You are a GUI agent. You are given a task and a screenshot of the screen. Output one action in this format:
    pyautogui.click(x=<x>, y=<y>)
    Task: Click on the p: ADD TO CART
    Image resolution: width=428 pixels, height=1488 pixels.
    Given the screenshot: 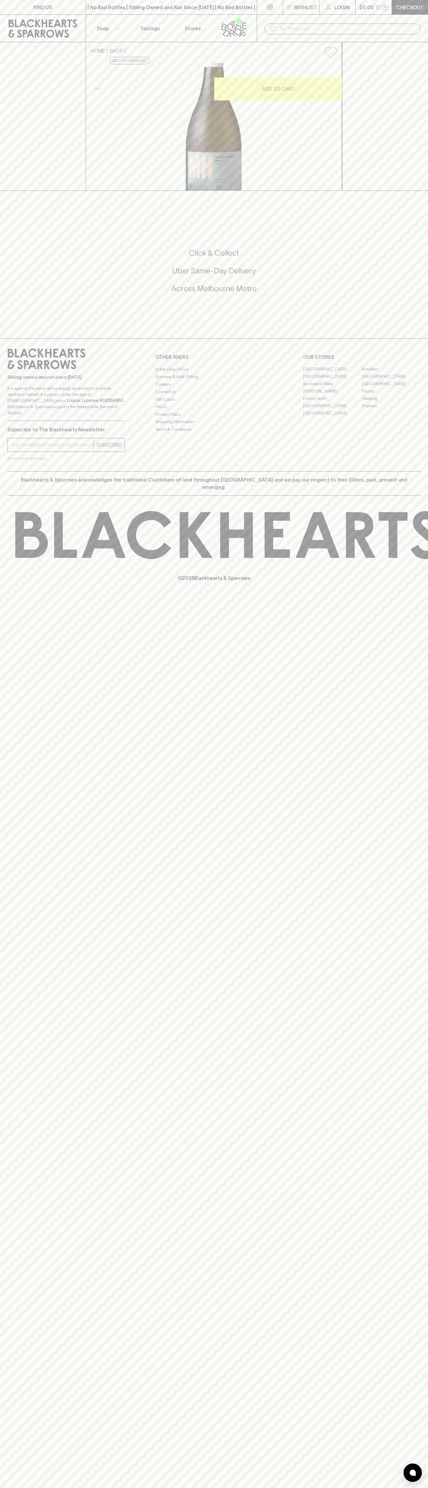 What is the action you would take?
    pyautogui.click(x=278, y=89)
    